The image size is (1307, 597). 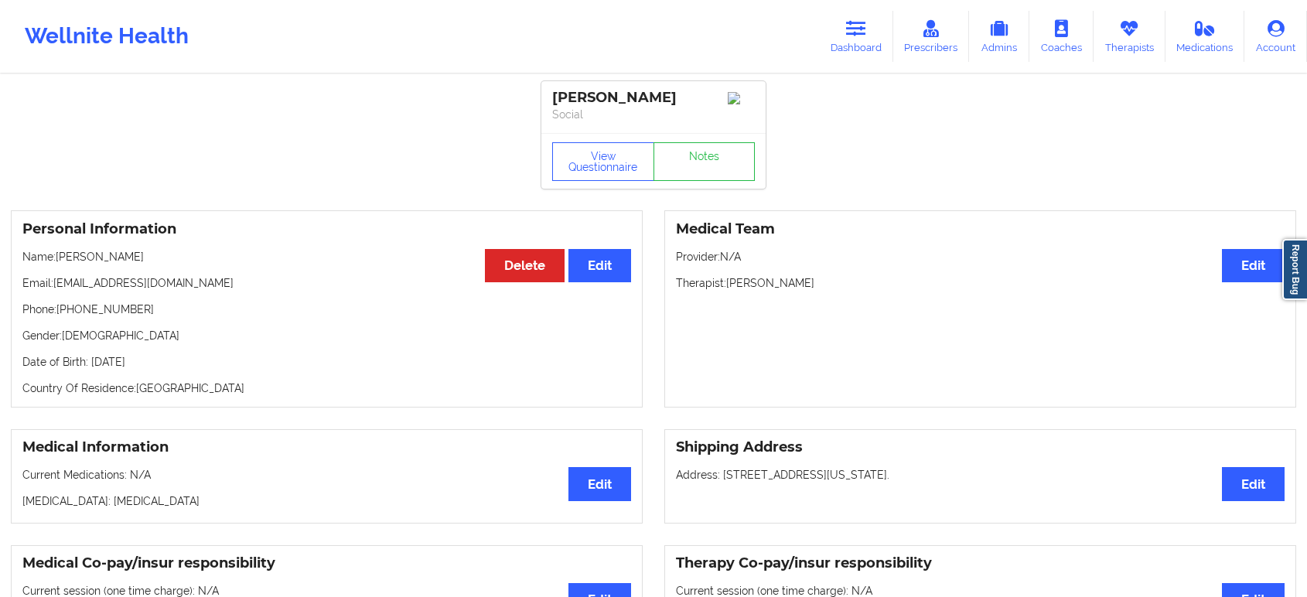 What do you see at coordinates (856, 36) in the screenshot?
I see `a: Dashboard` at bounding box center [856, 36].